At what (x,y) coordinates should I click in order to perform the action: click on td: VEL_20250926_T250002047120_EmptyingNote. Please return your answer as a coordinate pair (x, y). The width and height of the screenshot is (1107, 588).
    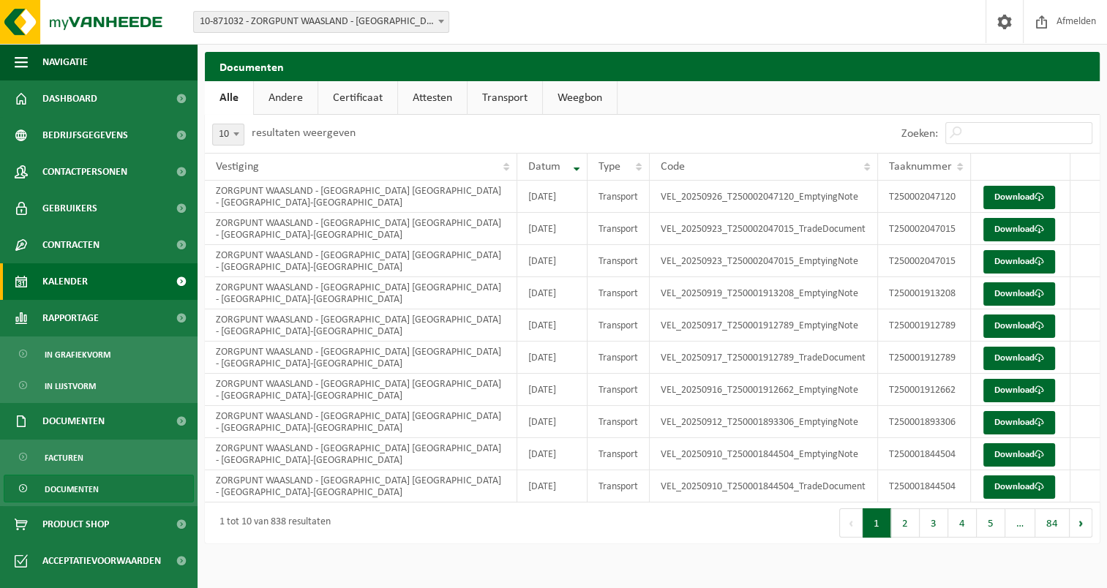
    Looking at the image, I should click on (764, 197).